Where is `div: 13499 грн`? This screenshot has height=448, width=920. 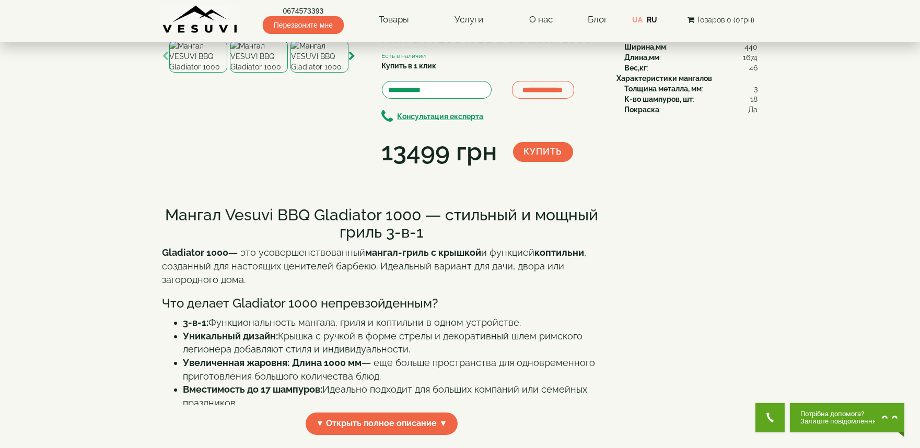 div: 13499 грн is located at coordinates (439, 152).